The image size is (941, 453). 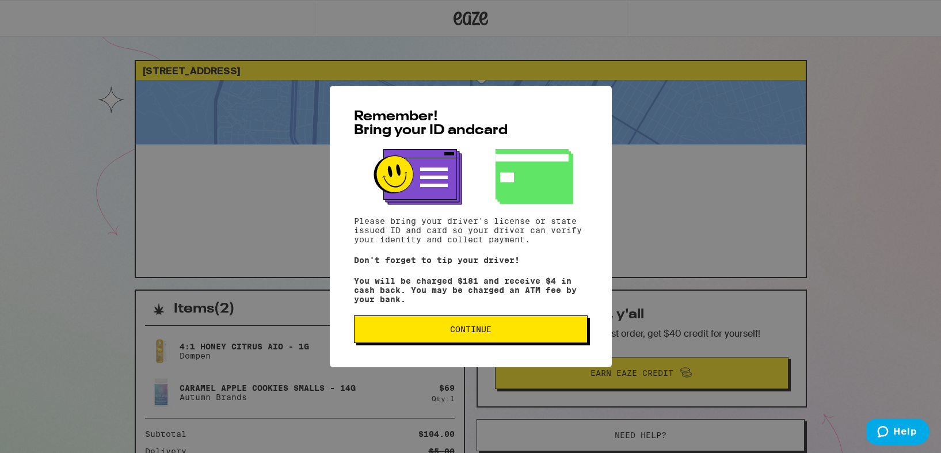 What do you see at coordinates (471, 329) in the screenshot?
I see `span: Continue` at bounding box center [471, 329].